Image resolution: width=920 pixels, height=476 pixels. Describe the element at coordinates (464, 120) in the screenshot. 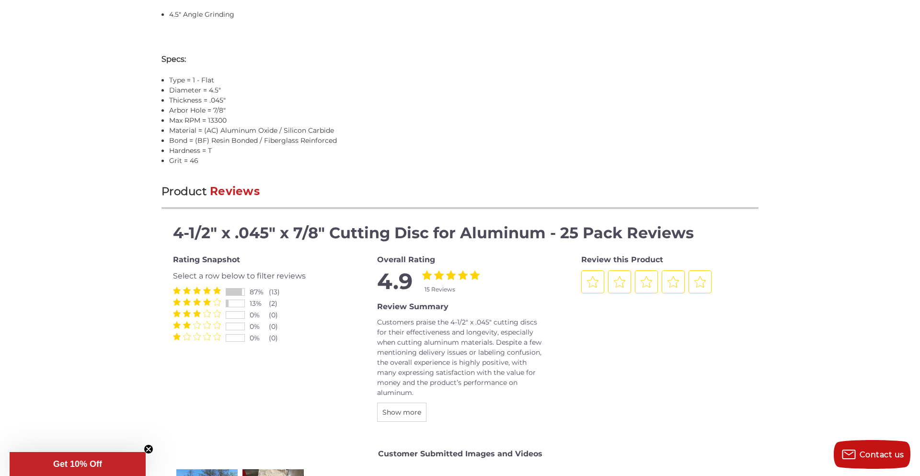

I see `li: Max RPM = 13300` at that location.